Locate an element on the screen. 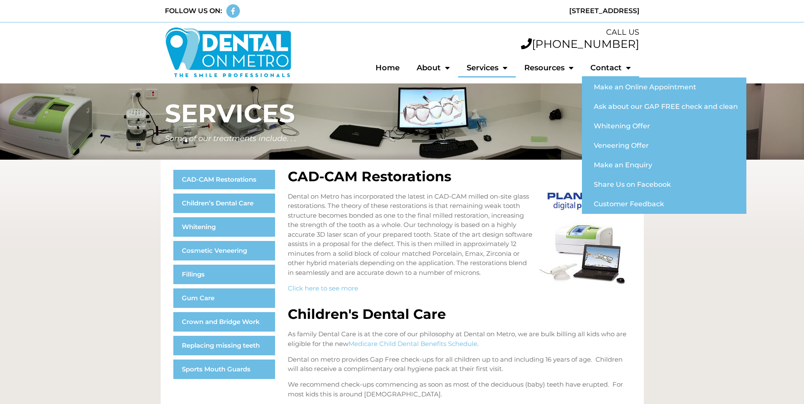 The width and height of the screenshot is (804, 404). a: Services is located at coordinates (487, 68).